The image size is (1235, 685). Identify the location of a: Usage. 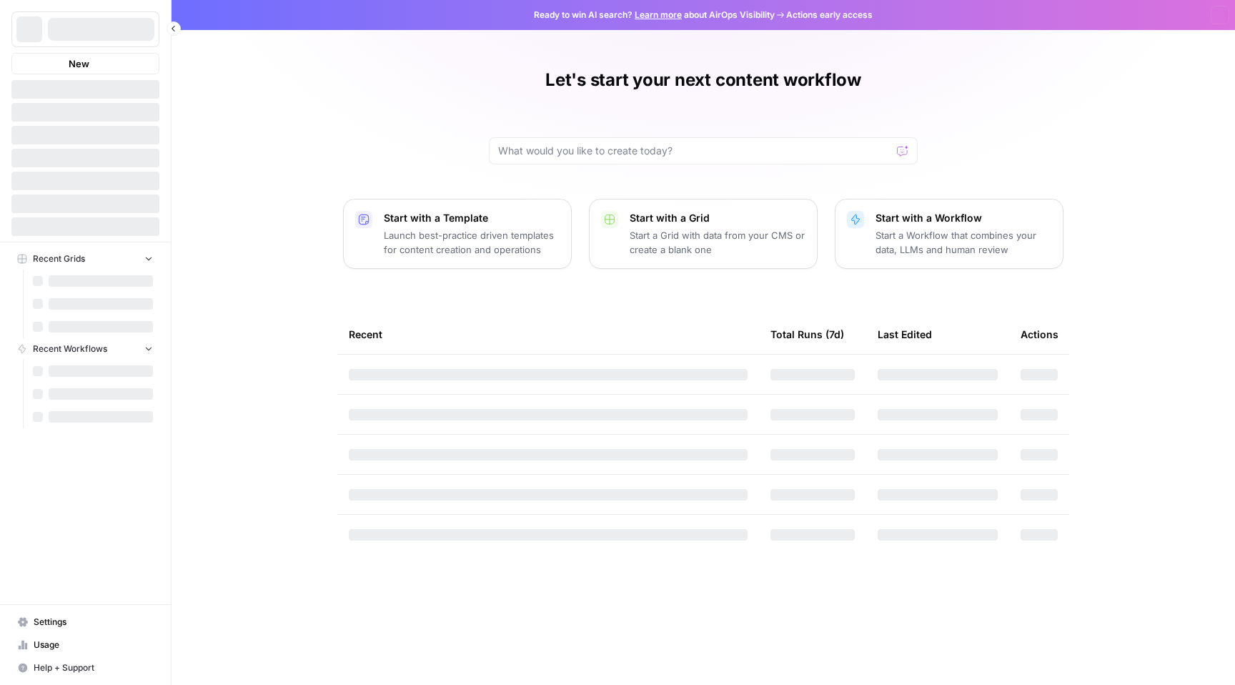
(85, 645).